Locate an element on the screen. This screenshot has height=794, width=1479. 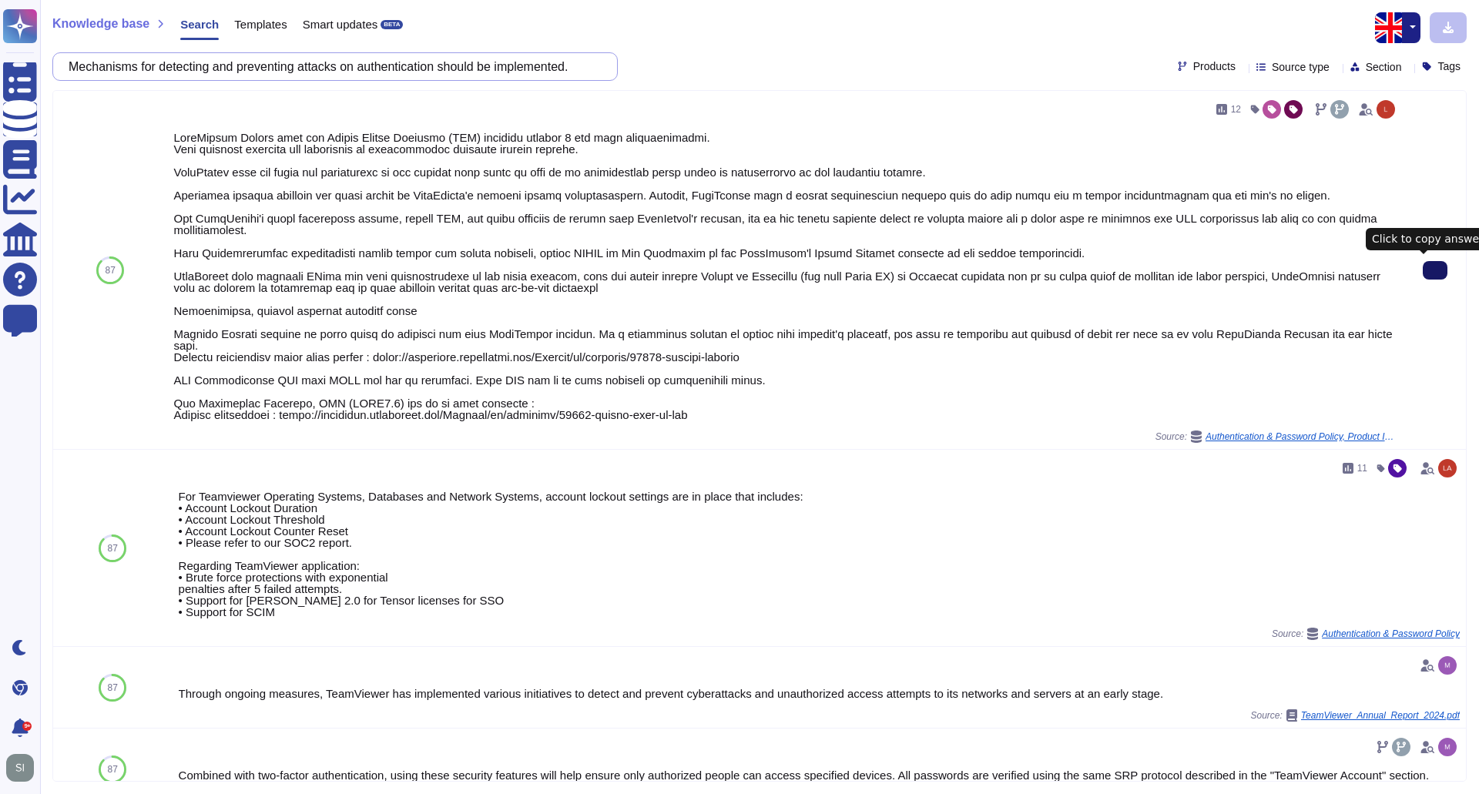
div: Combined with two-factor authentication, using these security features will help ensure only auth... is located at coordinates (819, 775).